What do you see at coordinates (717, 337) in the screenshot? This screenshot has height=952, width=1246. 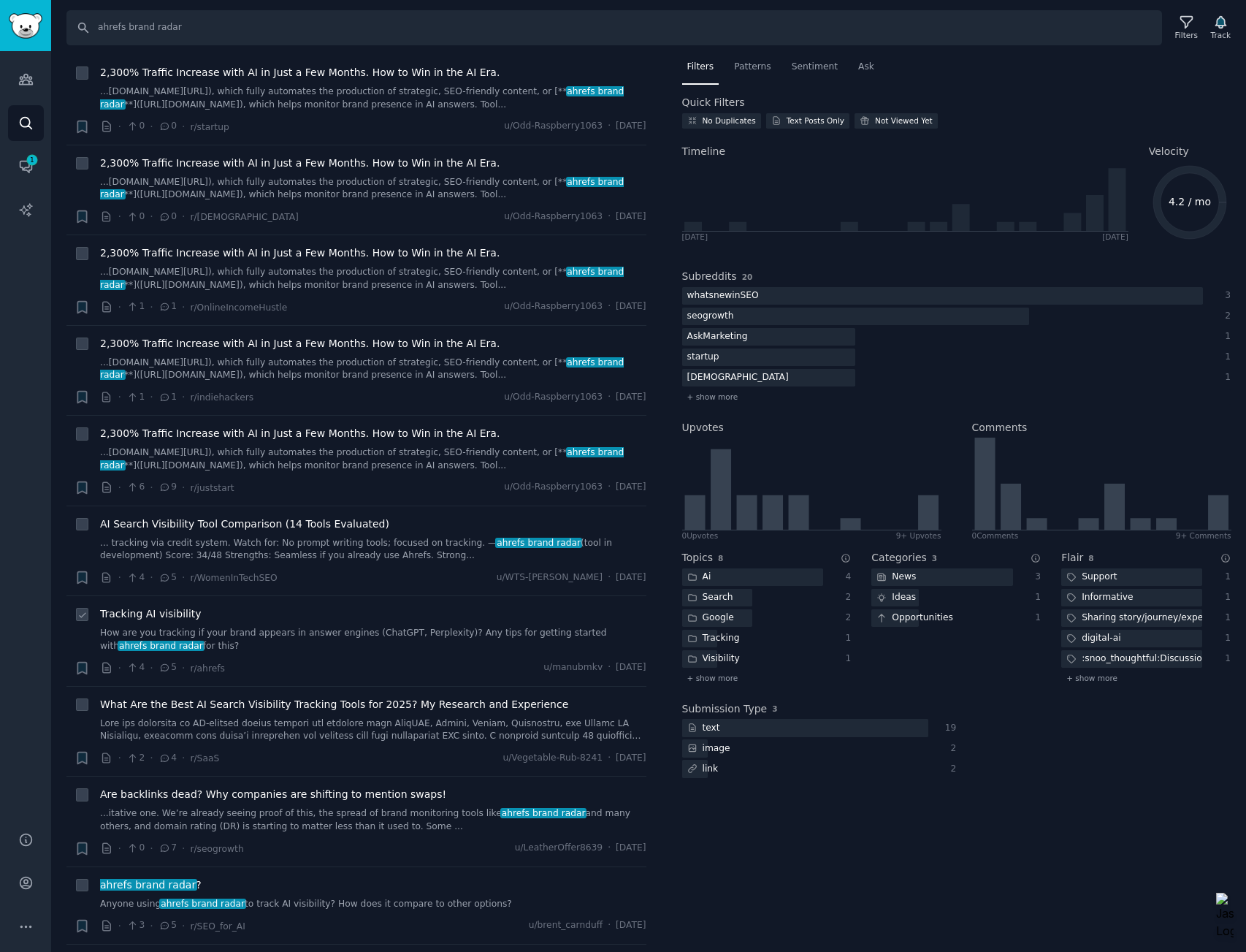 I see `div: AskMarketing` at bounding box center [717, 337].